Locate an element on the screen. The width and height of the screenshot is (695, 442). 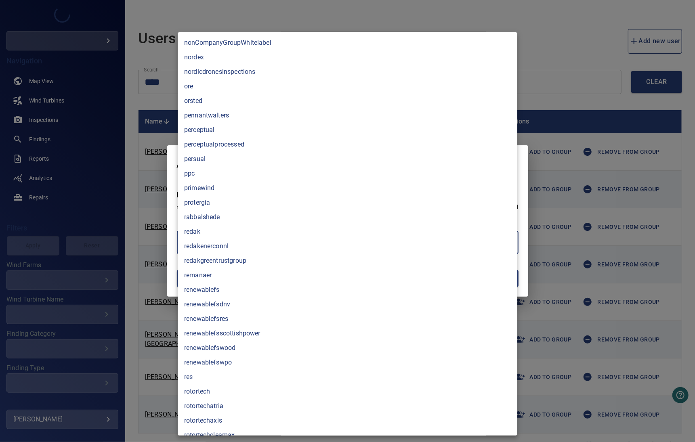
li: ore is located at coordinates (347, 86).